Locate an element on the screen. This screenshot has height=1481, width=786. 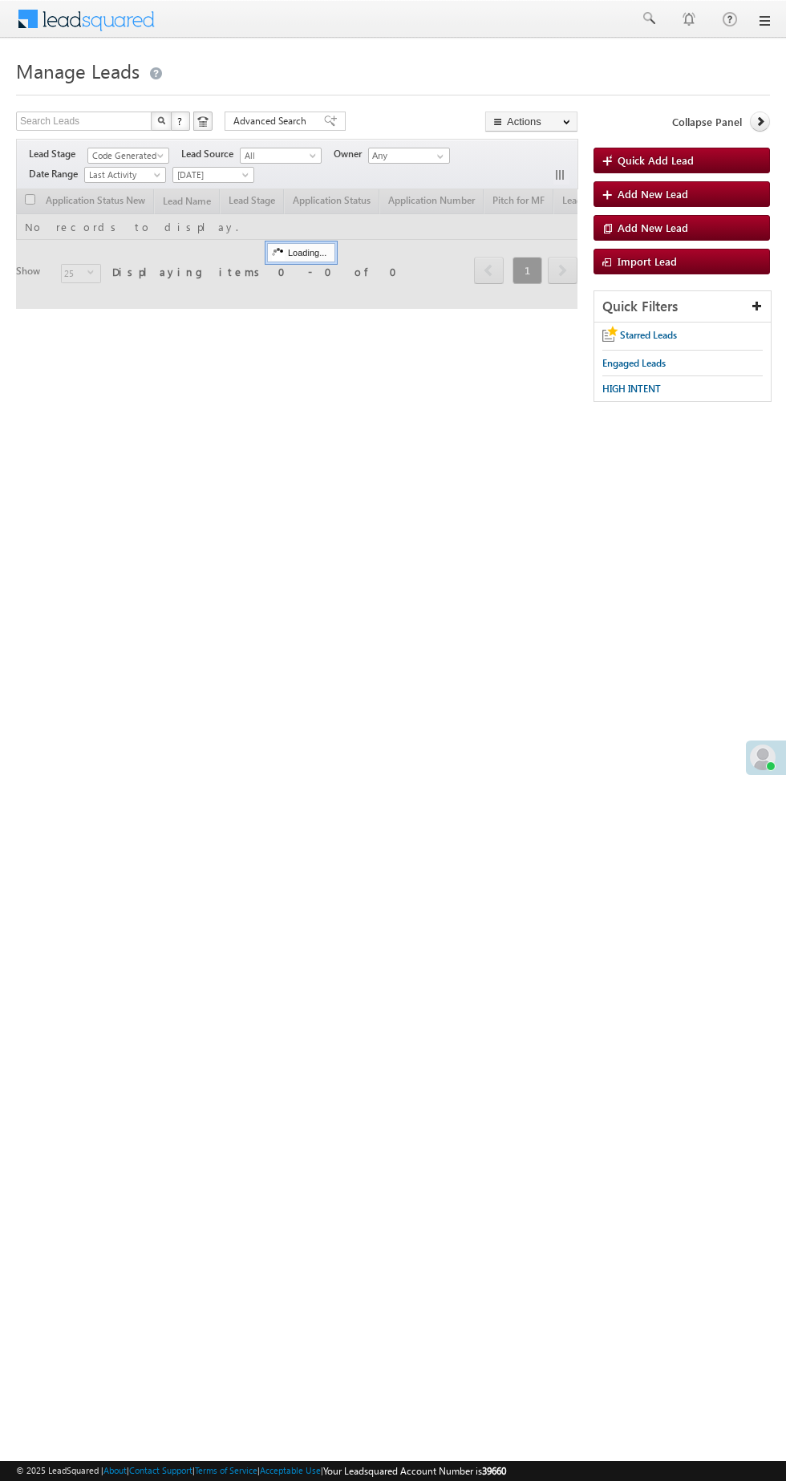
span: All is located at coordinates (278, 156).